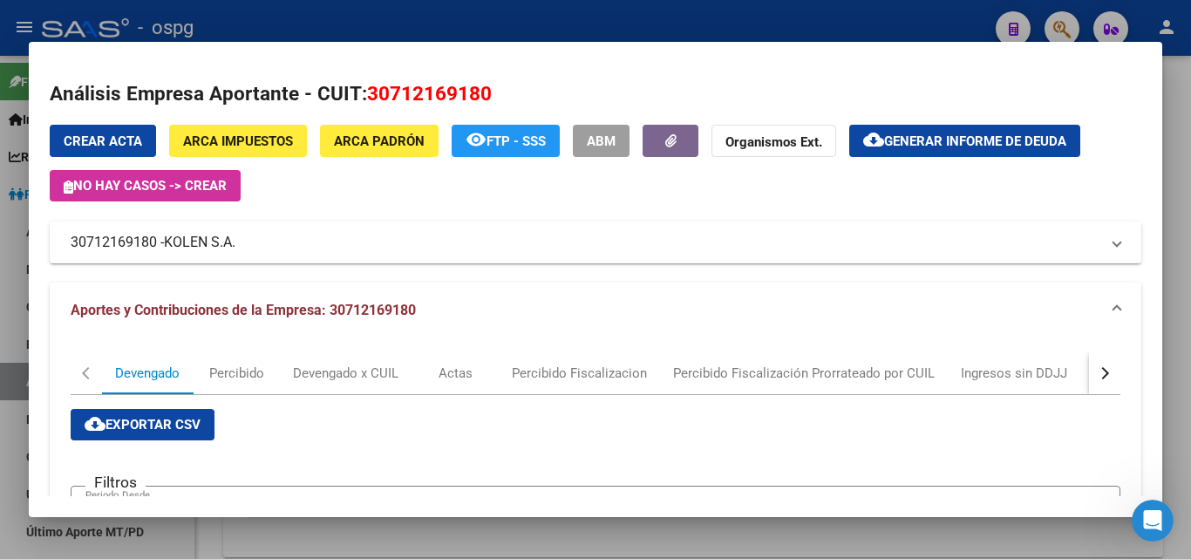  I want to click on mat-expansion-panel-header: 30712169180 -KOLEN S.A., so click(595, 242).